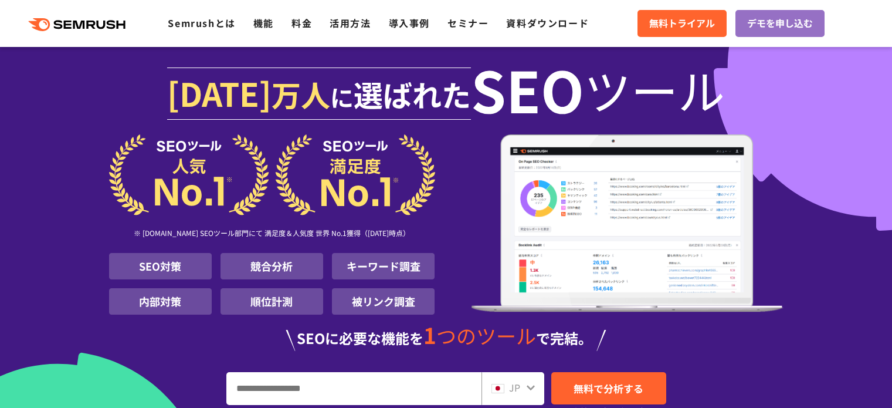  I want to click on span: 選ばれた, so click(413, 94).